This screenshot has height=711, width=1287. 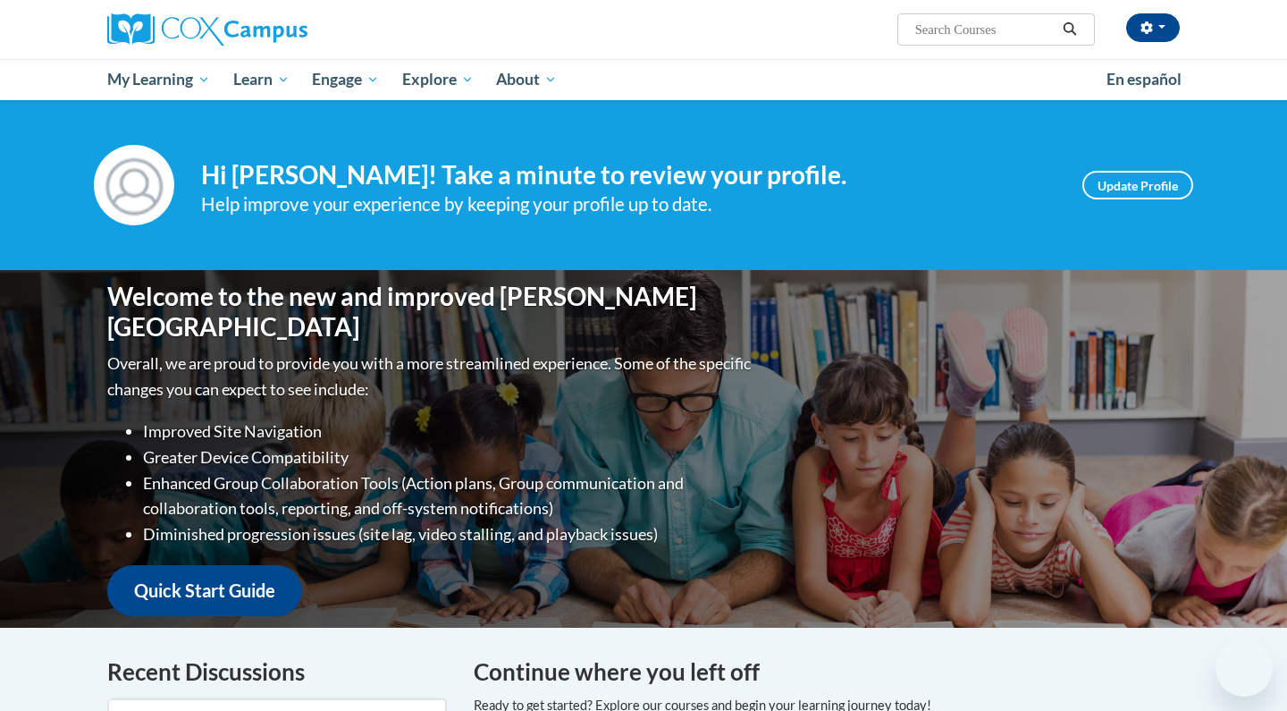 What do you see at coordinates (1144, 80) in the screenshot?
I see `a: En español` at bounding box center [1144, 80].